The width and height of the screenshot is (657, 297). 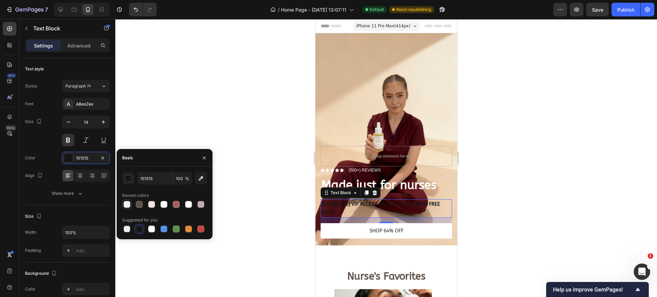 What do you see at coordinates (29, 104) in the screenshot?
I see `div: Font` at bounding box center [29, 104].